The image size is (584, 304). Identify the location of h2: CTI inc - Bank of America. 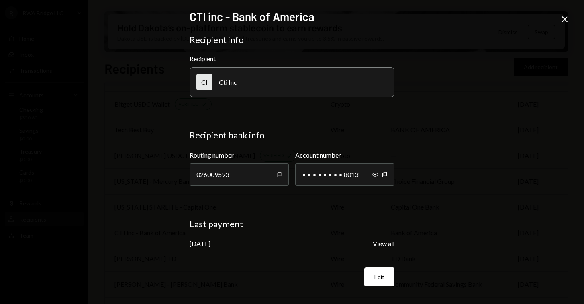
(292, 16).